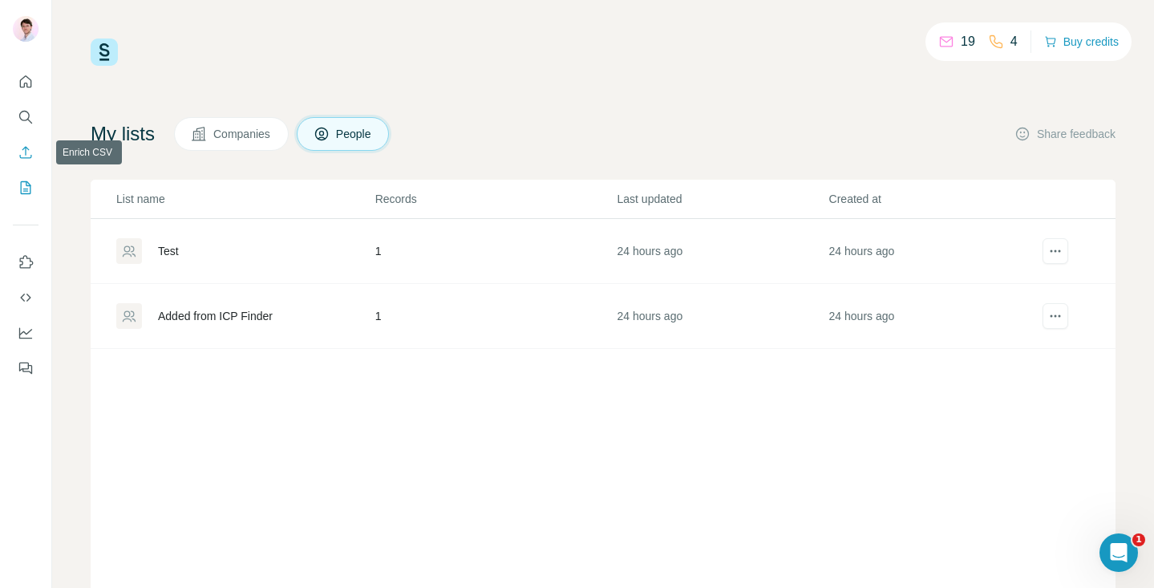  Describe the element at coordinates (26, 298) in the screenshot. I see `button: Use Surfe API` at that location.